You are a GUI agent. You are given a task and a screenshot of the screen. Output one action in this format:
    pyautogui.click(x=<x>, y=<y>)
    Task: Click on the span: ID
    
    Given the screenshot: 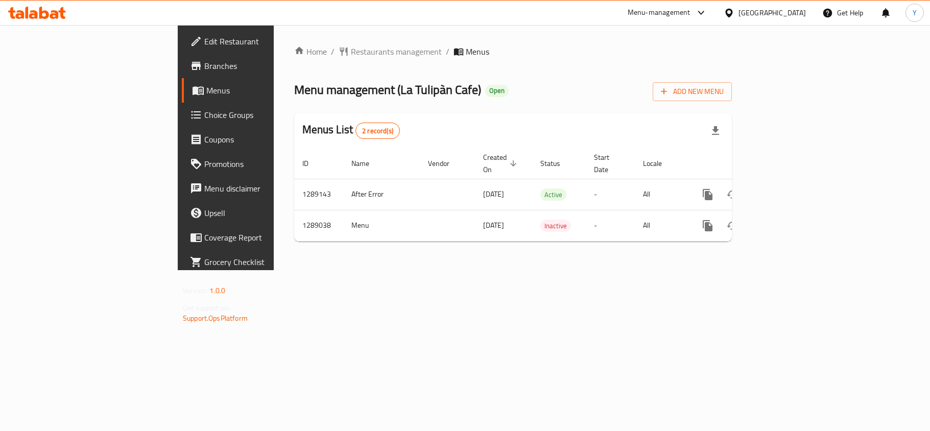 What is the action you would take?
    pyautogui.click(x=312, y=163)
    